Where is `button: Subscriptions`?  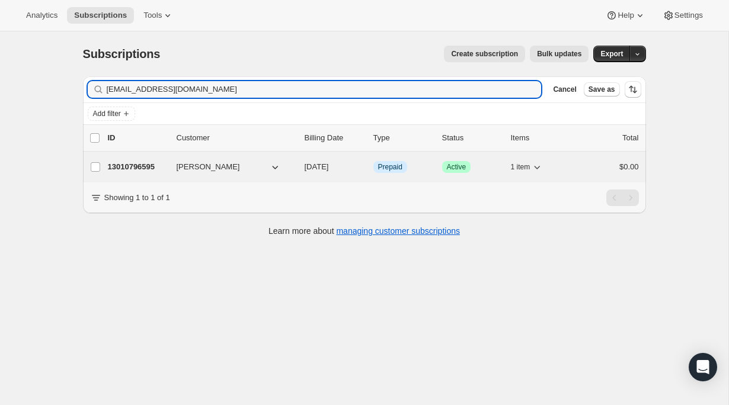 button: Subscriptions is located at coordinates (100, 15).